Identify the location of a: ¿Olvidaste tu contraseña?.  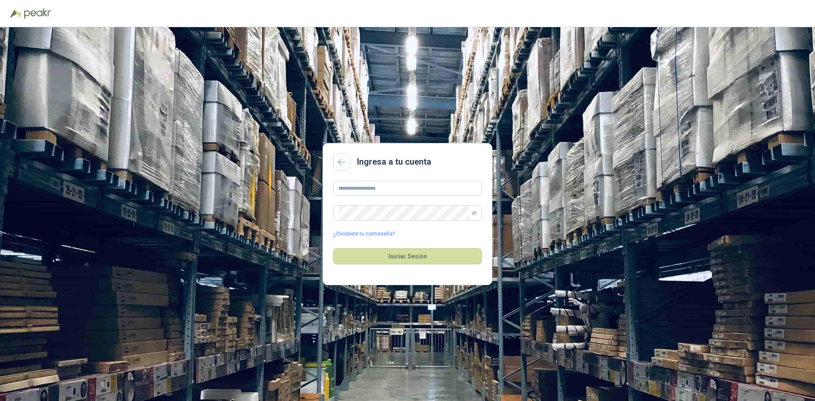
(364, 234).